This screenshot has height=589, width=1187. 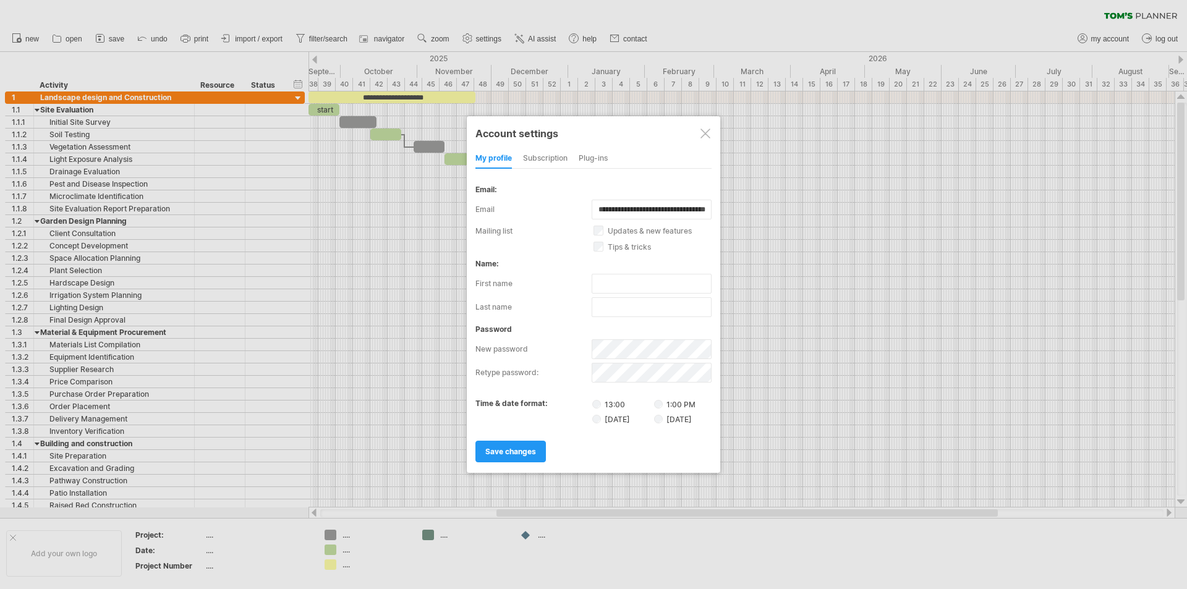 I want to click on label: email, so click(x=533, y=209).